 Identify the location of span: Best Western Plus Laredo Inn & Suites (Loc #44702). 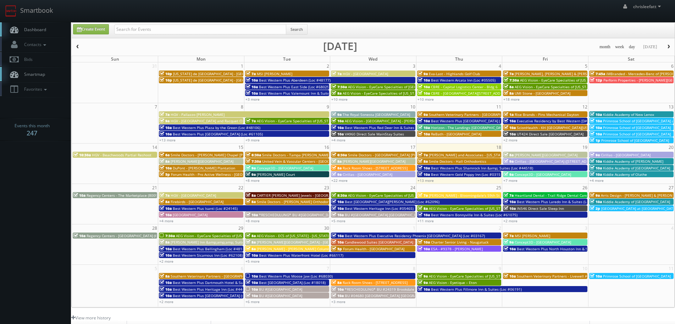
(561, 202).